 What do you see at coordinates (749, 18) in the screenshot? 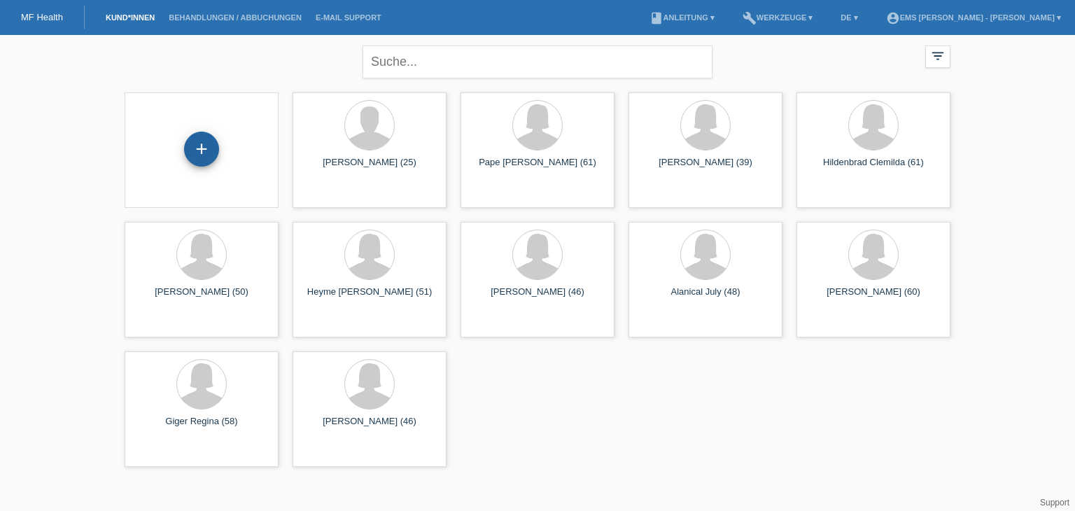
I see `i: build` at bounding box center [749, 18].